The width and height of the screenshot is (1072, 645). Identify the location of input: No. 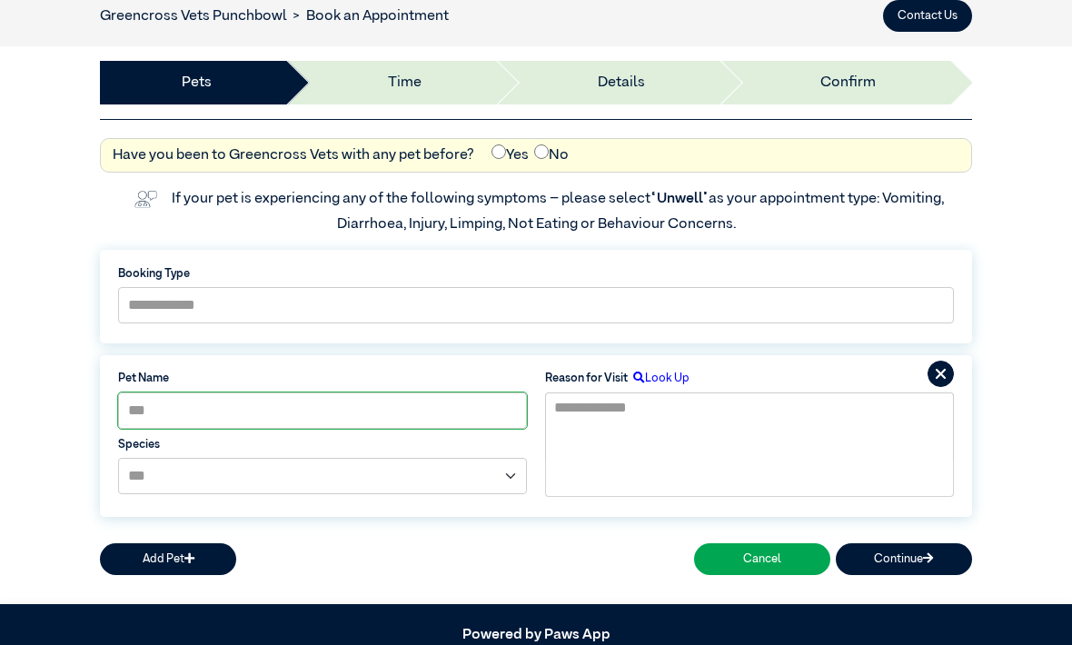
(541, 152).